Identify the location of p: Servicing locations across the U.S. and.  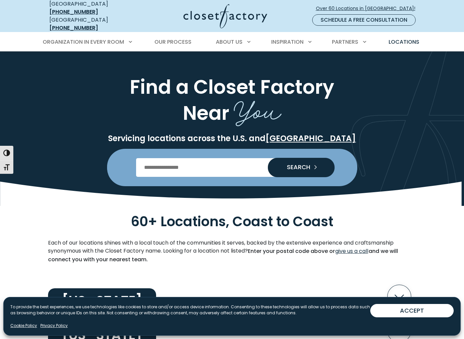
(232, 138).